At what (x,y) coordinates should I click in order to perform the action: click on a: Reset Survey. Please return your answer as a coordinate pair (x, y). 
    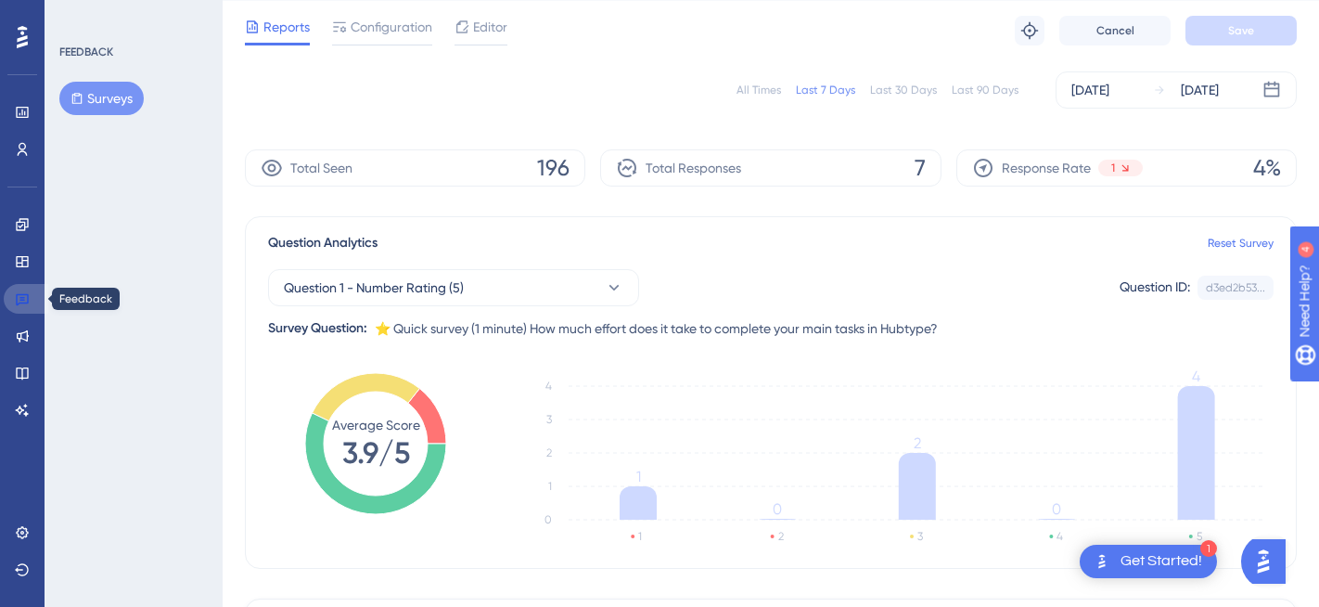
    Looking at the image, I should click on (1241, 243).